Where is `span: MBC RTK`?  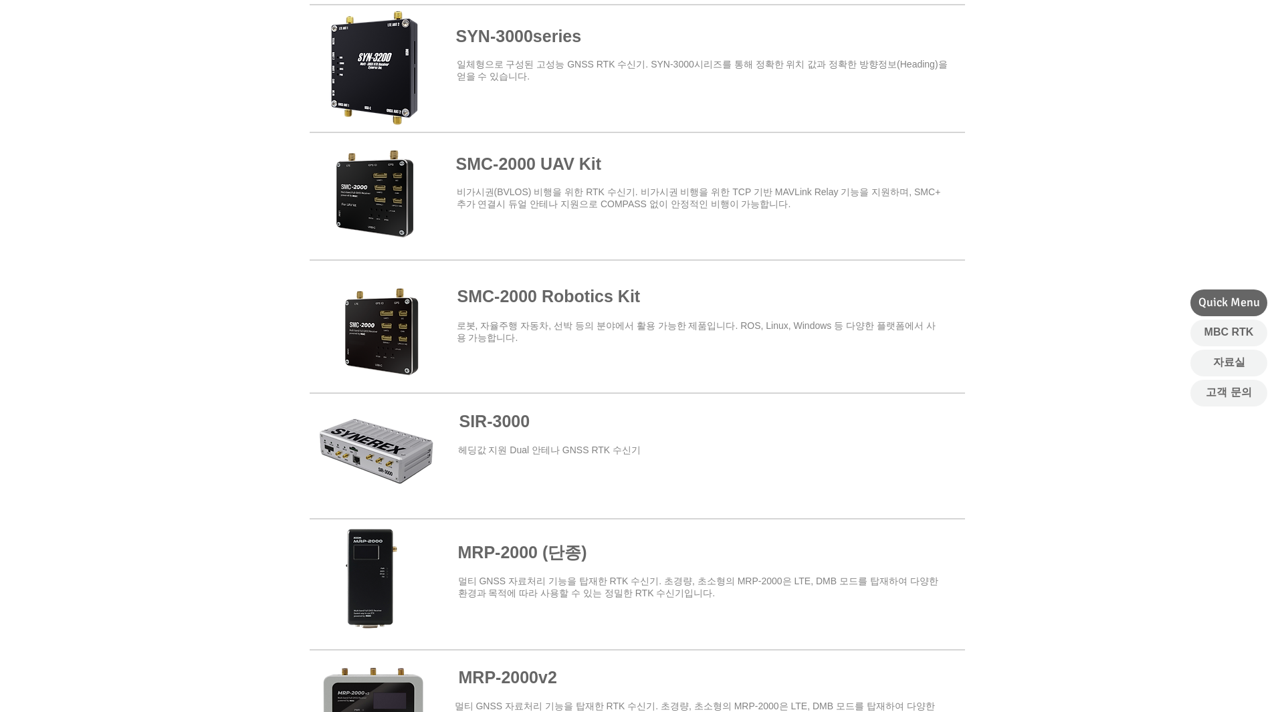
span: MBC RTK is located at coordinates (1230, 332).